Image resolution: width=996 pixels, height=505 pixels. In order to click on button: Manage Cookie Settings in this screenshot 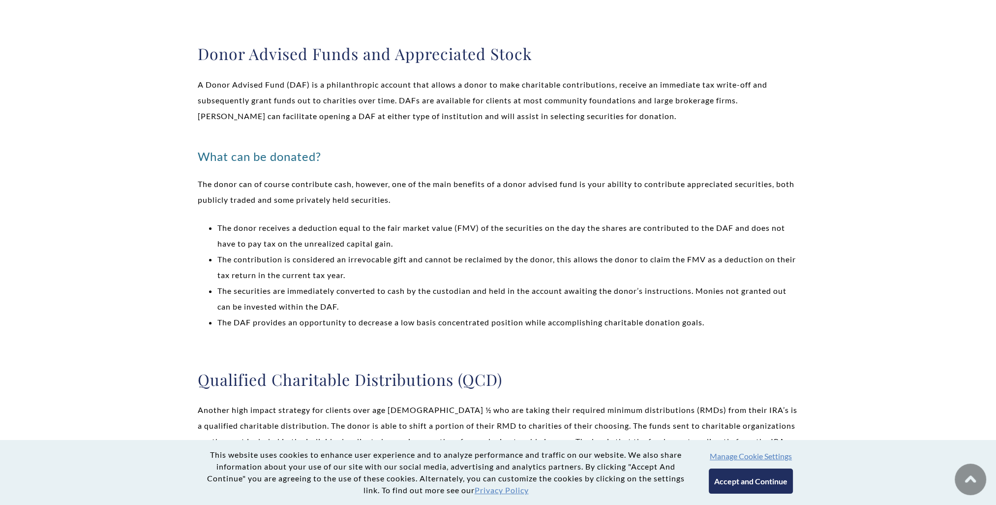, I will do `click(751, 456)`.